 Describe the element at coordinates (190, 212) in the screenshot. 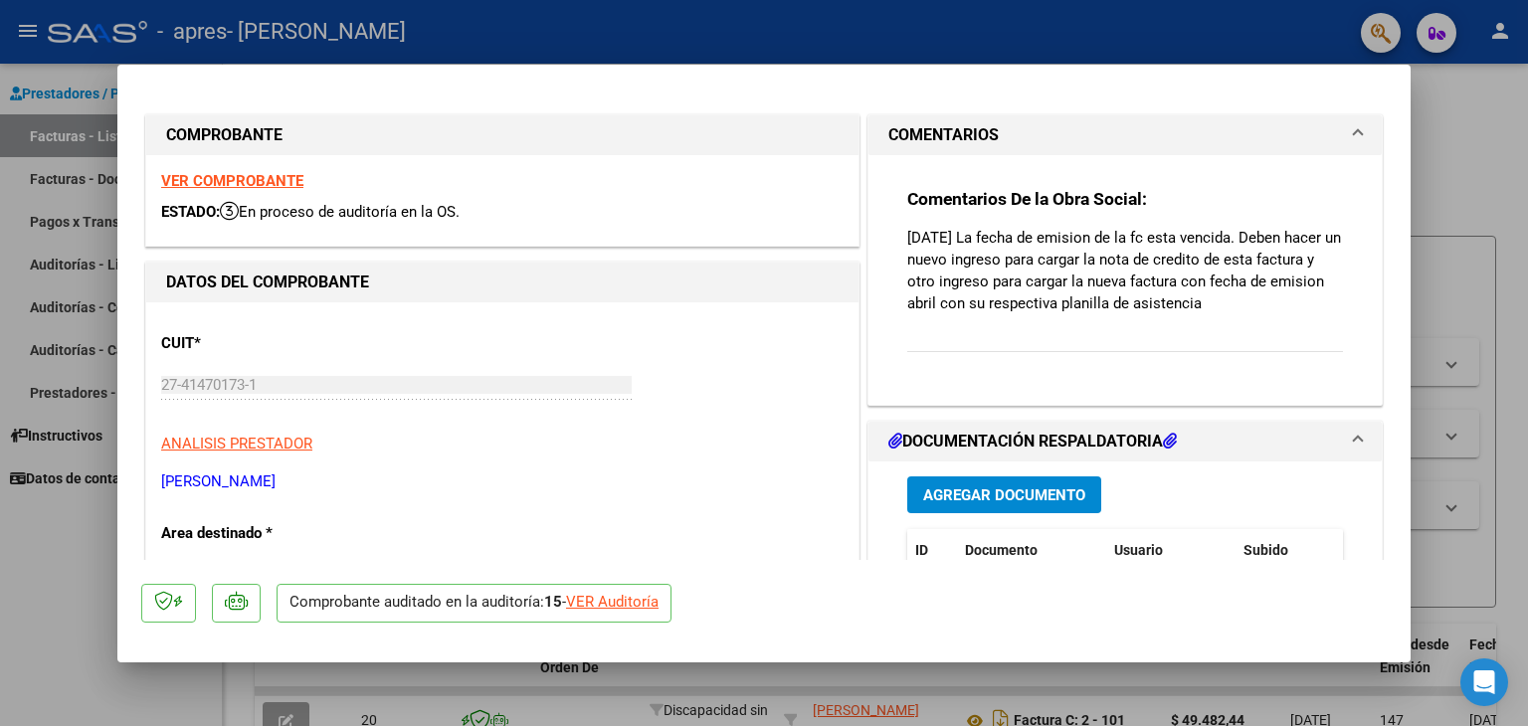

I see `span: ESTADO:` at that location.